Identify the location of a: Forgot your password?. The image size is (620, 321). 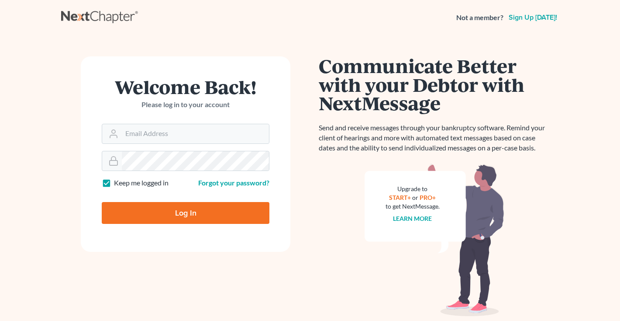
(234, 182).